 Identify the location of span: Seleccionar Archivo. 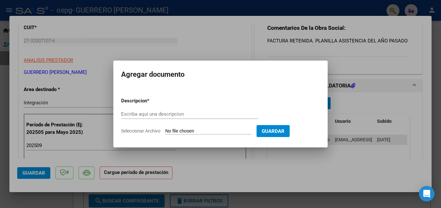
(140, 131).